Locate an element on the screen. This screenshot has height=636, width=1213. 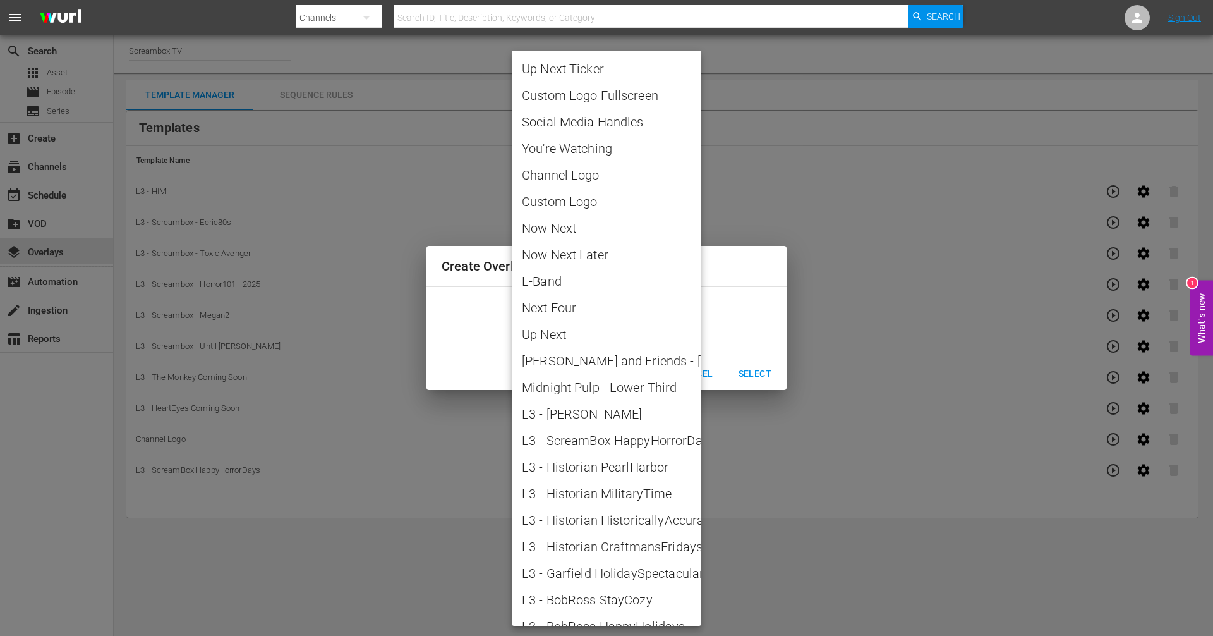
button: Open Feedback Widget is located at coordinates (1202, 318).